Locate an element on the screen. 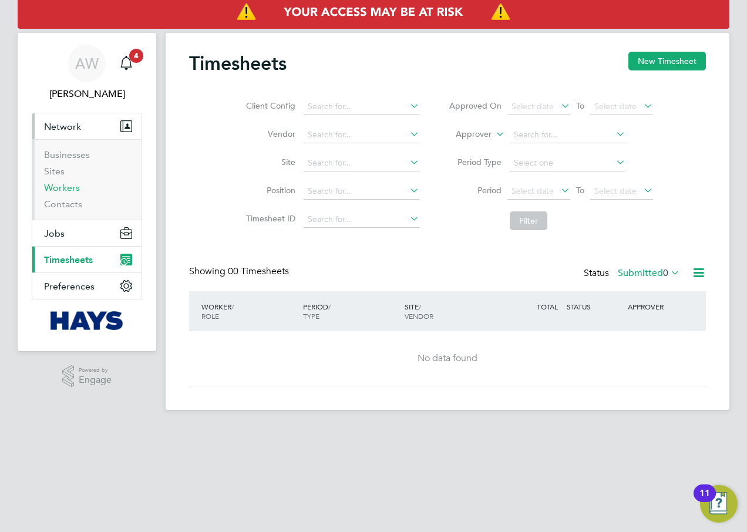 The height and width of the screenshot is (532, 747). a: 4 is located at coordinates (126, 63).